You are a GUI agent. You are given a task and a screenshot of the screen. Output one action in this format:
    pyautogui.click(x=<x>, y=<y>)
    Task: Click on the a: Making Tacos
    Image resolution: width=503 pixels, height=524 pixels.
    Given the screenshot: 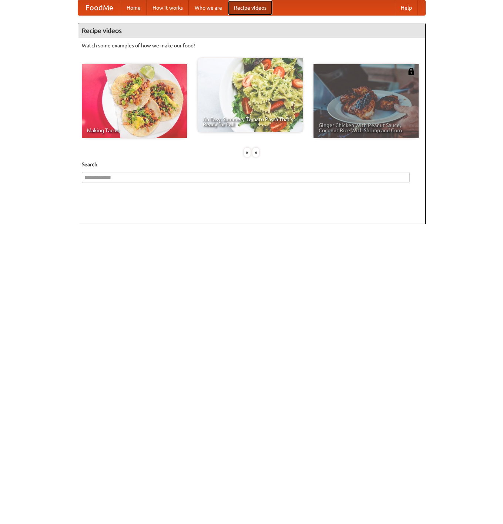 What is the action you would take?
    pyautogui.click(x=134, y=101)
    